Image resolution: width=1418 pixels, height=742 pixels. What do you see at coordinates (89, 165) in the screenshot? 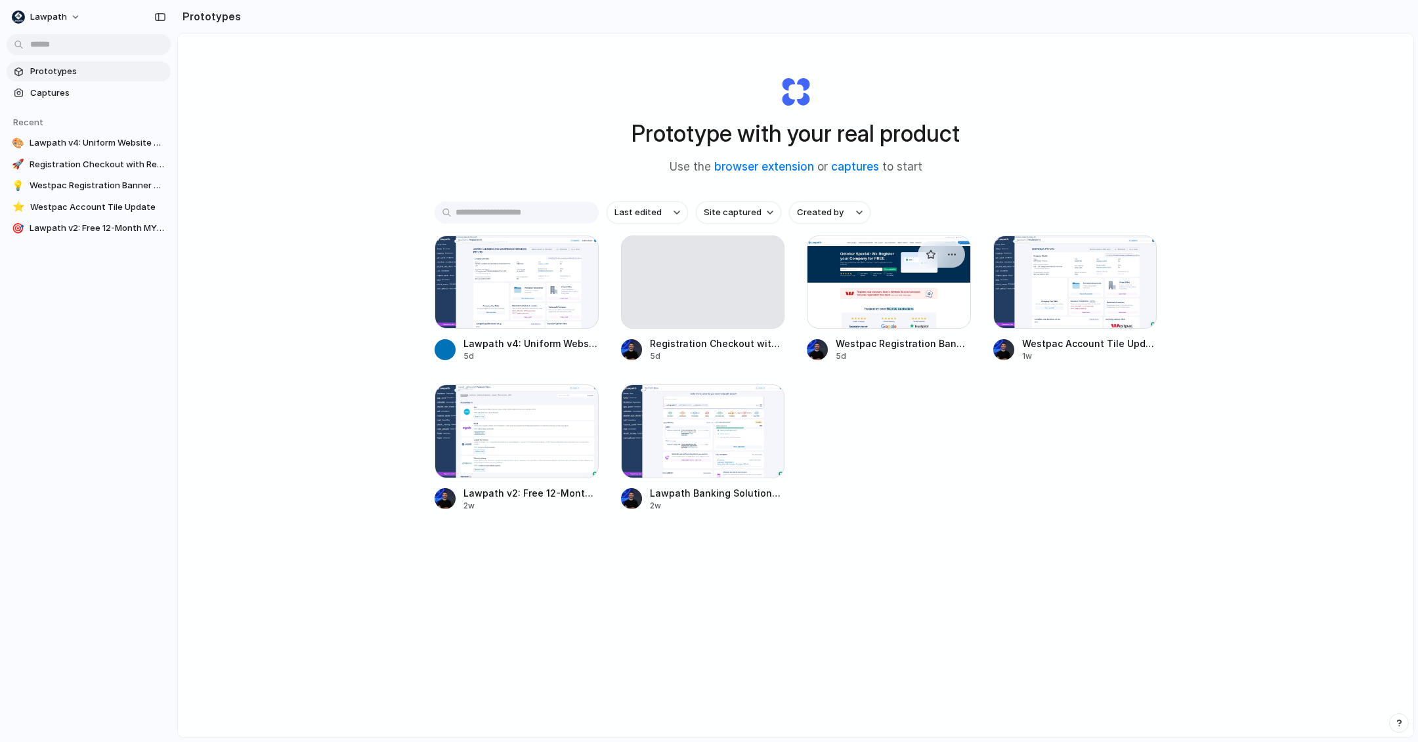
I see `a: 🚀Registration Checkout with Refund Banner` at bounding box center [89, 165].